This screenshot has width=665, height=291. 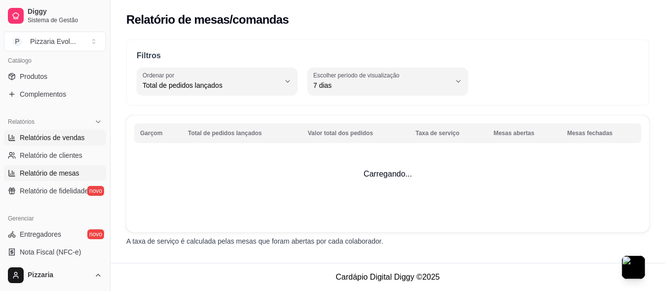 What do you see at coordinates (55, 76) in the screenshot?
I see `a: Produtos` at bounding box center [55, 76].